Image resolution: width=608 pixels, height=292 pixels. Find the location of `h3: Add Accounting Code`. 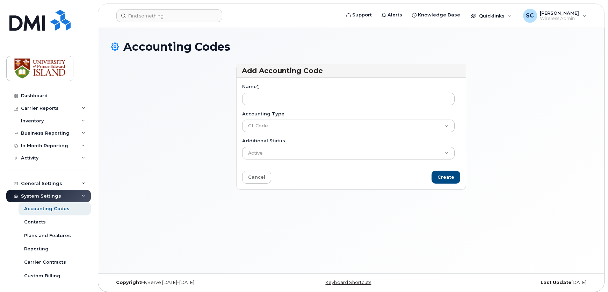

h3: Add Accounting Code is located at coordinates (351, 71).